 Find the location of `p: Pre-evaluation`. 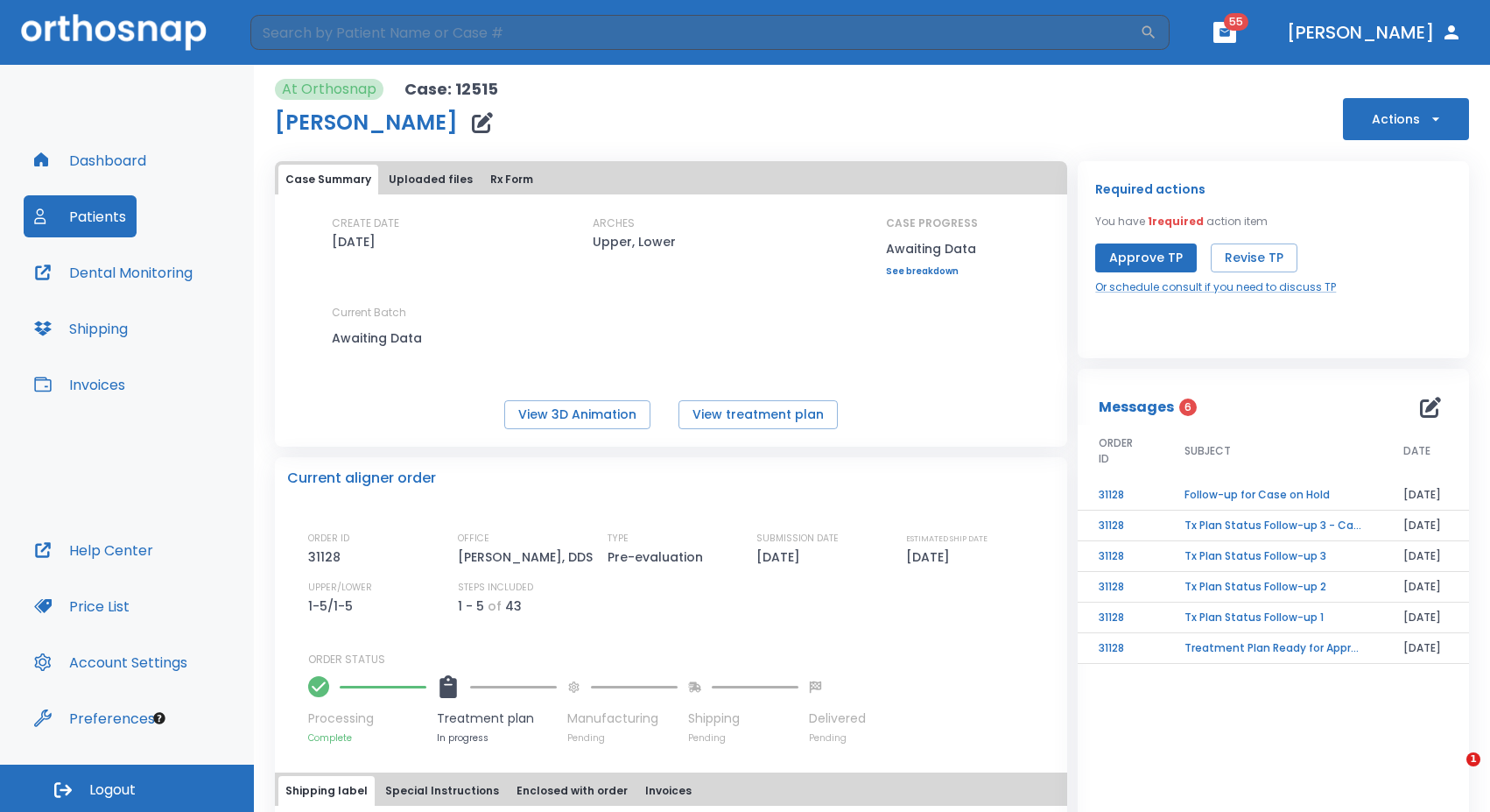

p: Pre-evaluation is located at coordinates (658, 557).